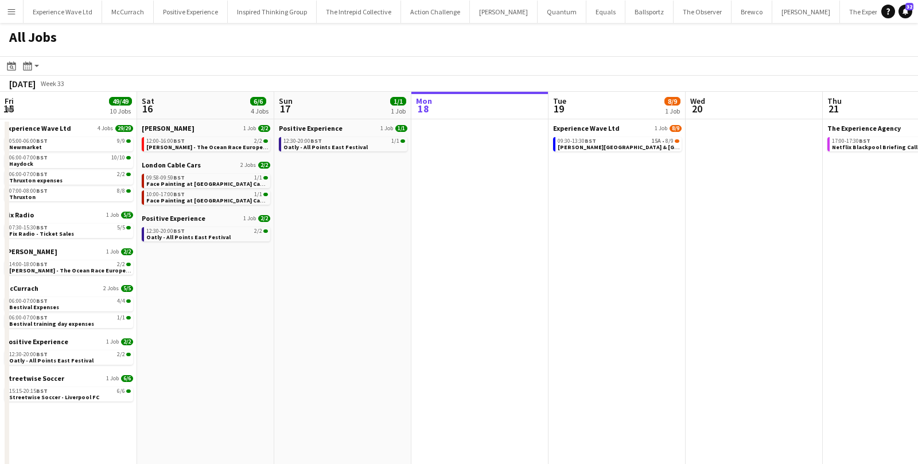  What do you see at coordinates (834, 108) in the screenshot?
I see `span: 21` at bounding box center [834, 108].